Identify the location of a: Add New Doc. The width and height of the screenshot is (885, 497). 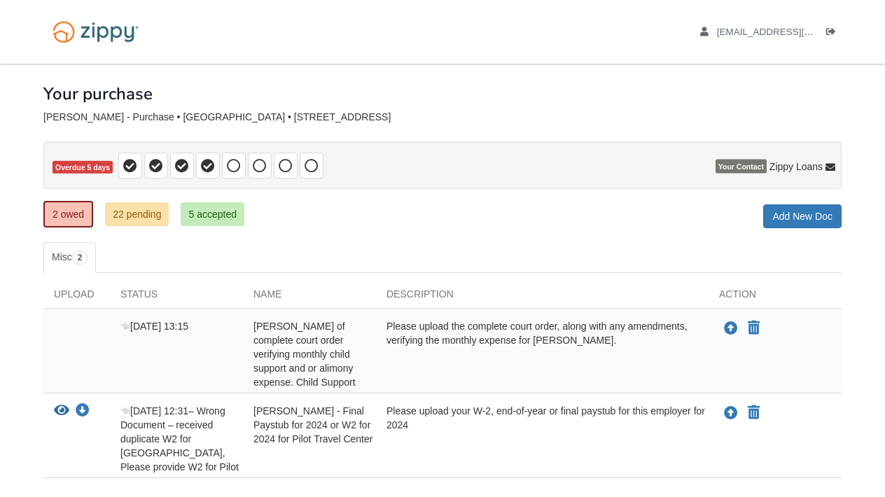
(802, 216).